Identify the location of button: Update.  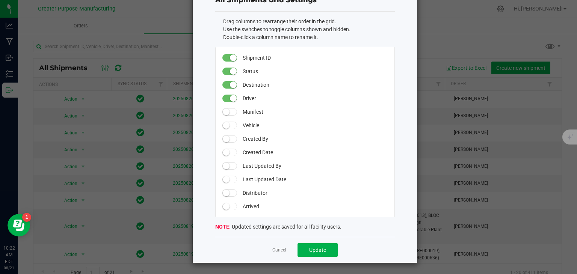
(317, 250).